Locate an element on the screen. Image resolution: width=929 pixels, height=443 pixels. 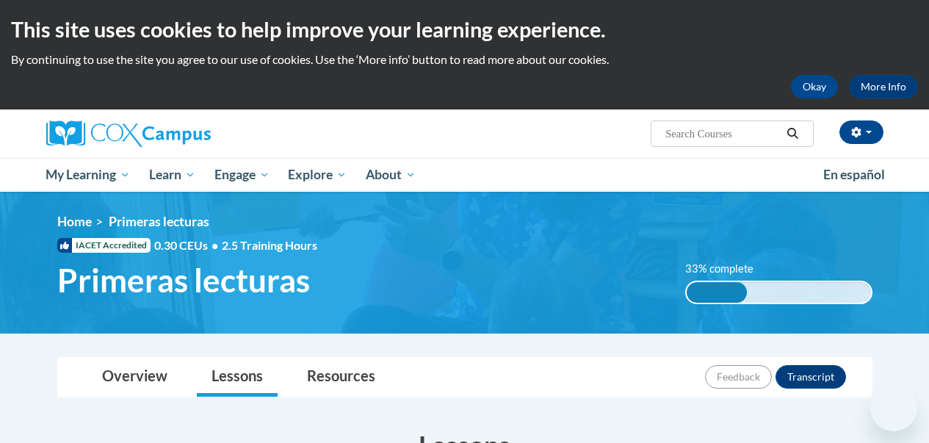
div: Main menu is located at coordinates (465, 175).